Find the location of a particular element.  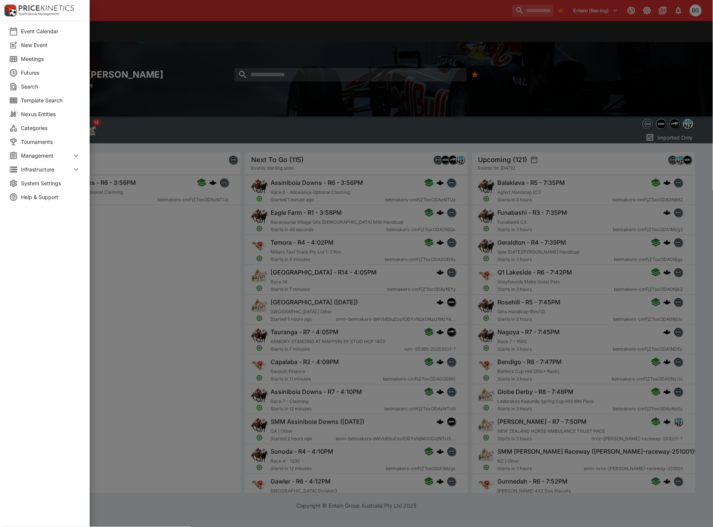

span: Categories is located at coordinates (51, 128).